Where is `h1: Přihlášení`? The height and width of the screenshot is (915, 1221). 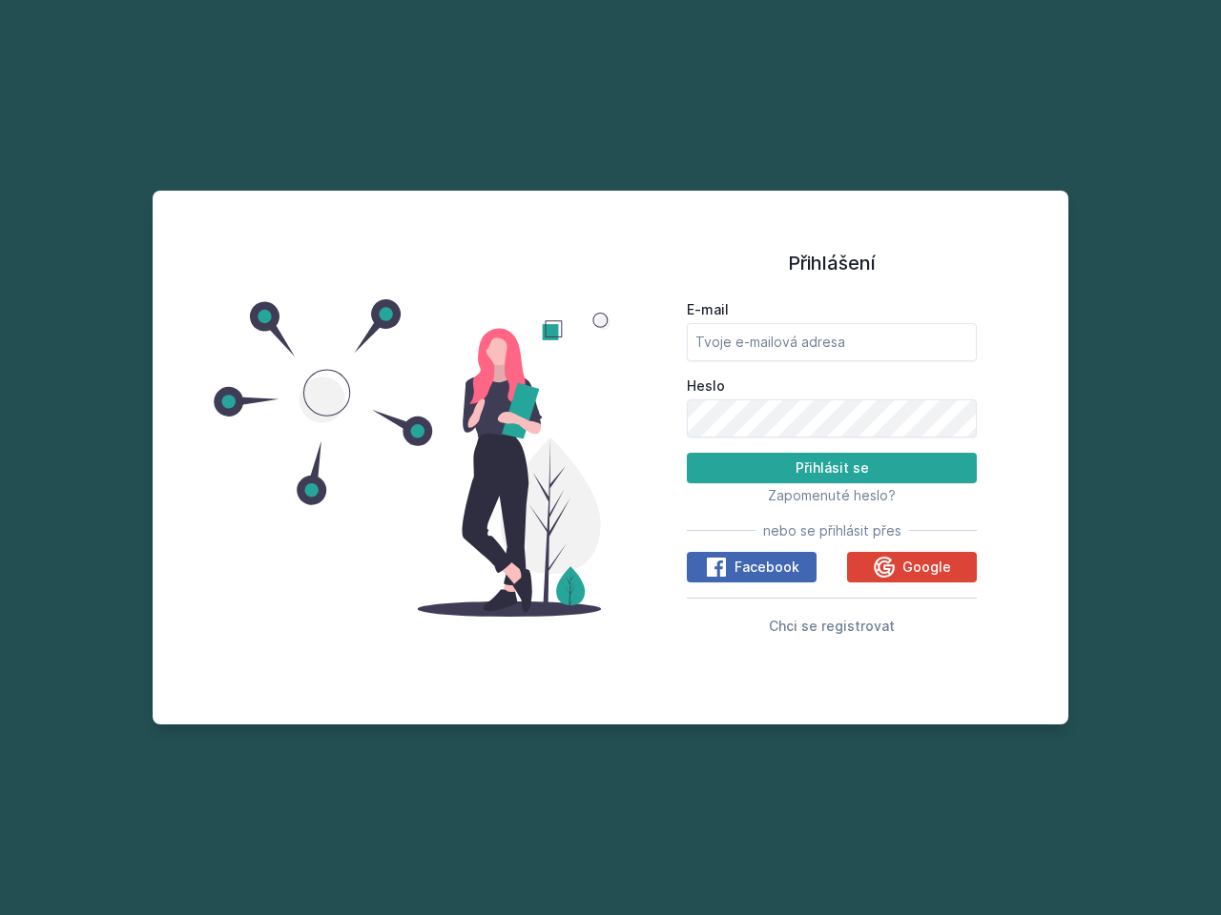 h1: Přihlášení is located at coordinates (832, 263).